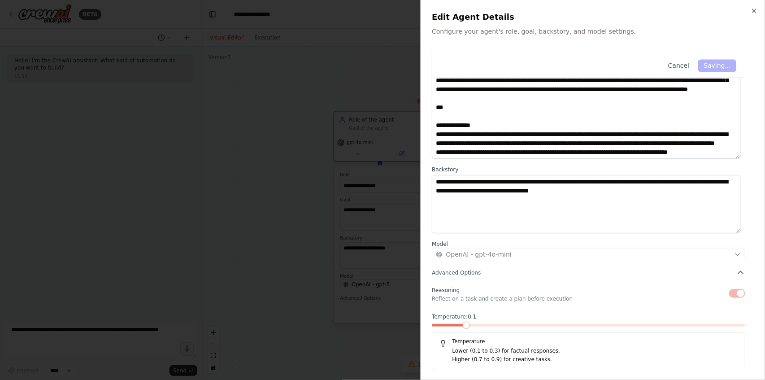 Image resolution: width=765 pixels, height=380 pixels. What do you see at coordinates (588, 273) in the screenshot?
I see `button: Advanced Options` at bounding box center [588, 273].